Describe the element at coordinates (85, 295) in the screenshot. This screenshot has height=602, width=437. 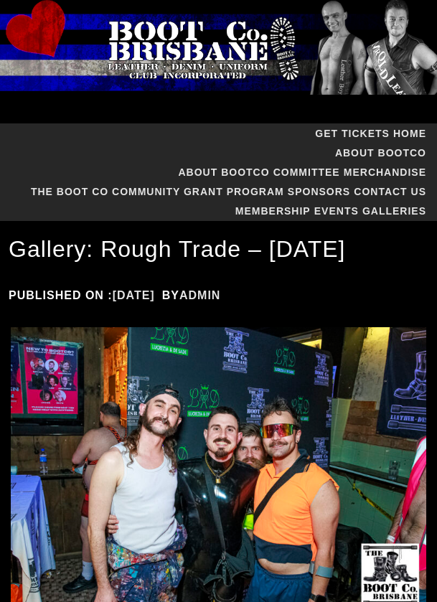
I see `span: Published on :` at that location.